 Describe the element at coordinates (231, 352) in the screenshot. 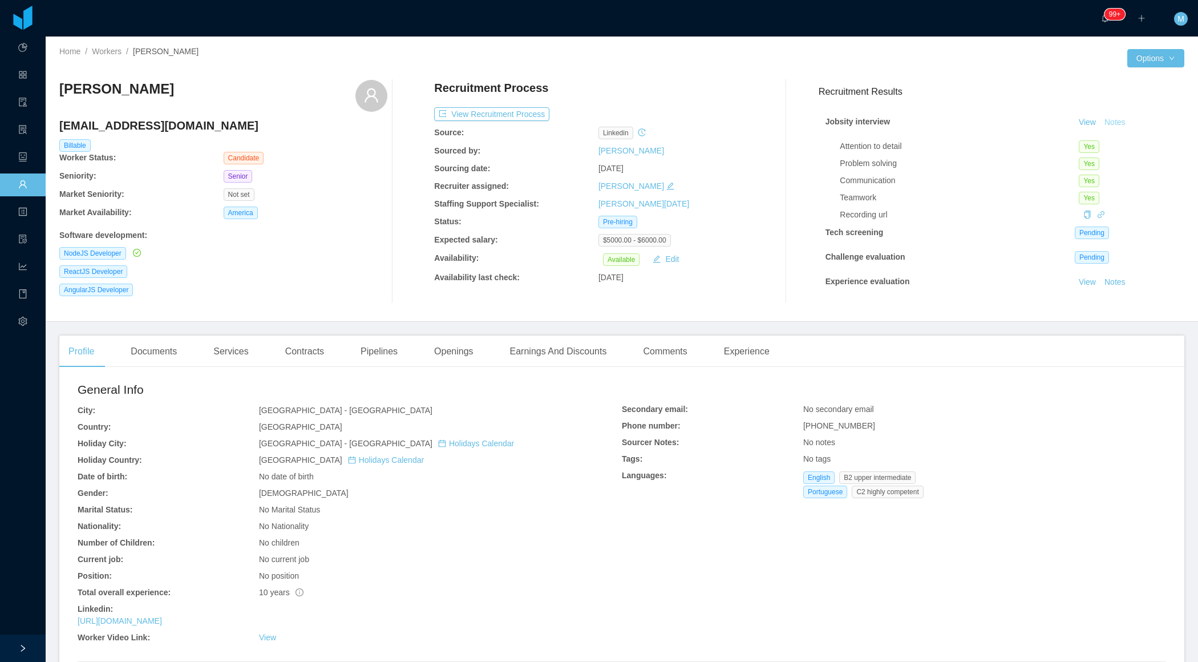

I see `div: Services` at that location.